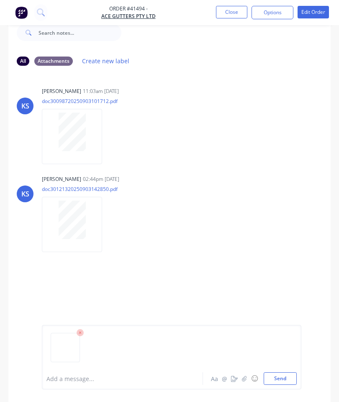  What do you see at coordinates (313, 12) in the screenshot?
I see `button: Edit Order` at bounding box center [313, 12].